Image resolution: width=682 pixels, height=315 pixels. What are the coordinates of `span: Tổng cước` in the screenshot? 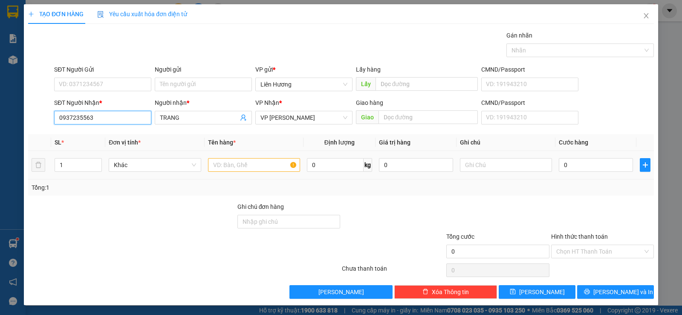 It's located at (460, 236).